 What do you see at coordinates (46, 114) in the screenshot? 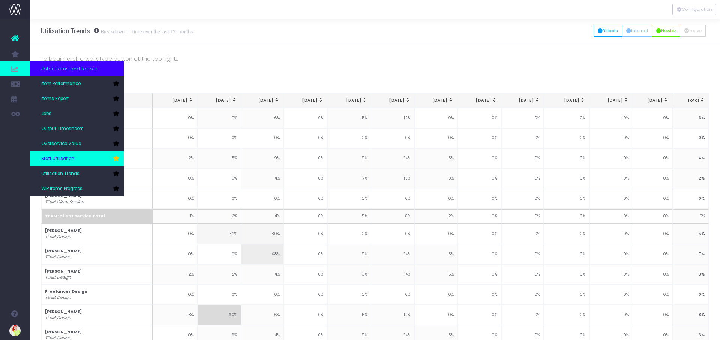
I see `span: Jobs` at bounding box center [46, 114].